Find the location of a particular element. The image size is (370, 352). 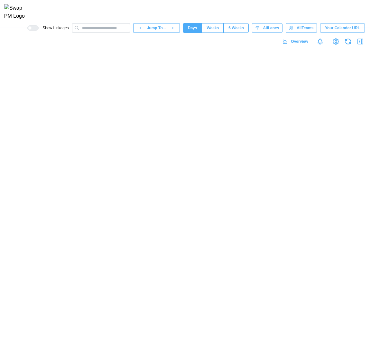

span: Overview is located at coordinates (299, 41).